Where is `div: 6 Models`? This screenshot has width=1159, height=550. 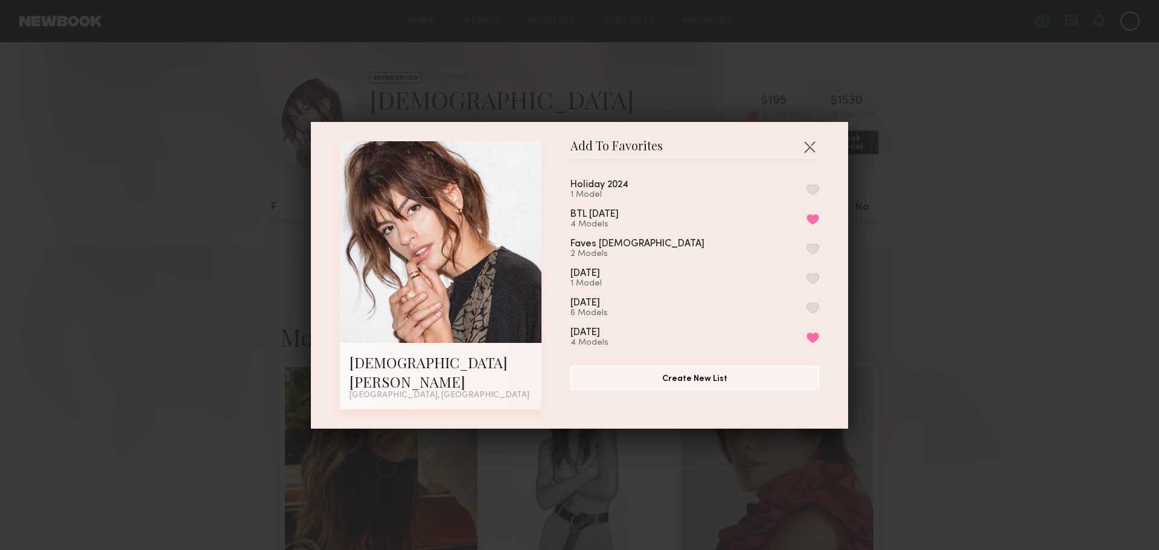 div: 6 Models is located at coordinates (600, 313).